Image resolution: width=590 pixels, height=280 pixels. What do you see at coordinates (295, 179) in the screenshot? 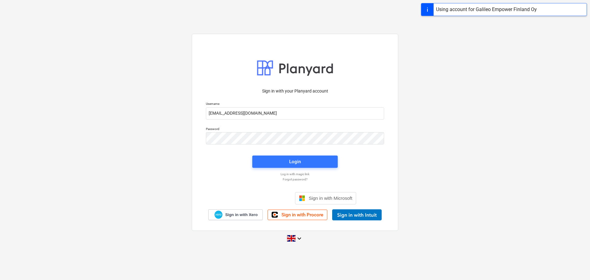
I see `a: Forgot password?` at bounding box center [295, 179].